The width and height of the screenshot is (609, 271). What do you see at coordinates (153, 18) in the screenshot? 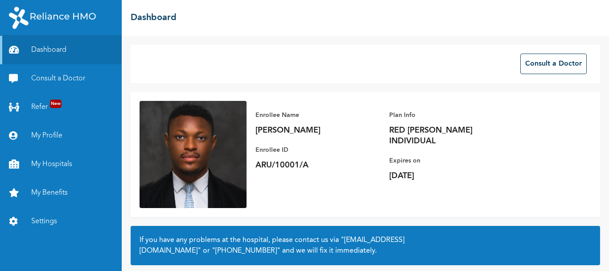
I see `h2: Dashboard` at bounding box center [153, 18].